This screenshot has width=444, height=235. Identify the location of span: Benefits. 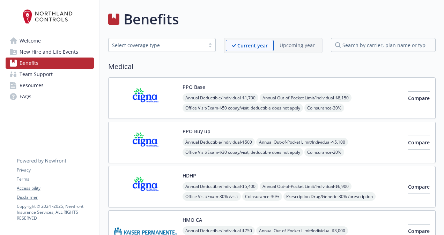
(29, 63).